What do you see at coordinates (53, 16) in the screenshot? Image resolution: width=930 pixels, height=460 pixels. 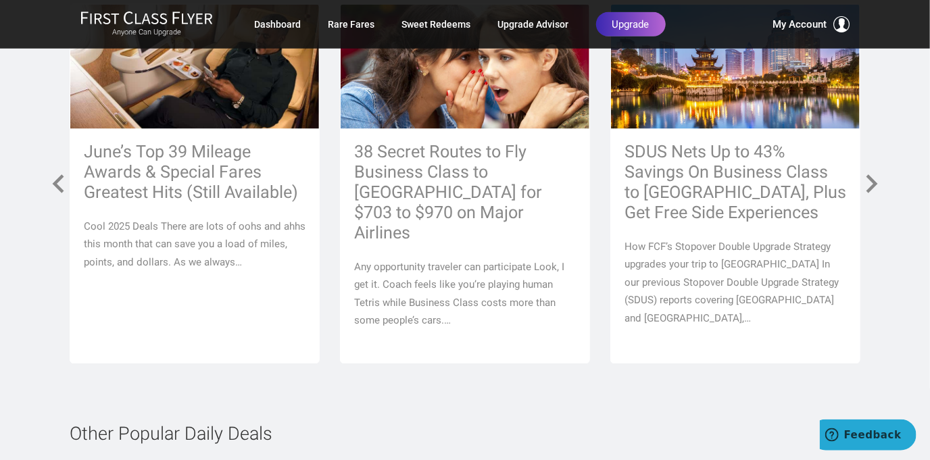 I see `span: Feedback` at bounding box center [53, 16].